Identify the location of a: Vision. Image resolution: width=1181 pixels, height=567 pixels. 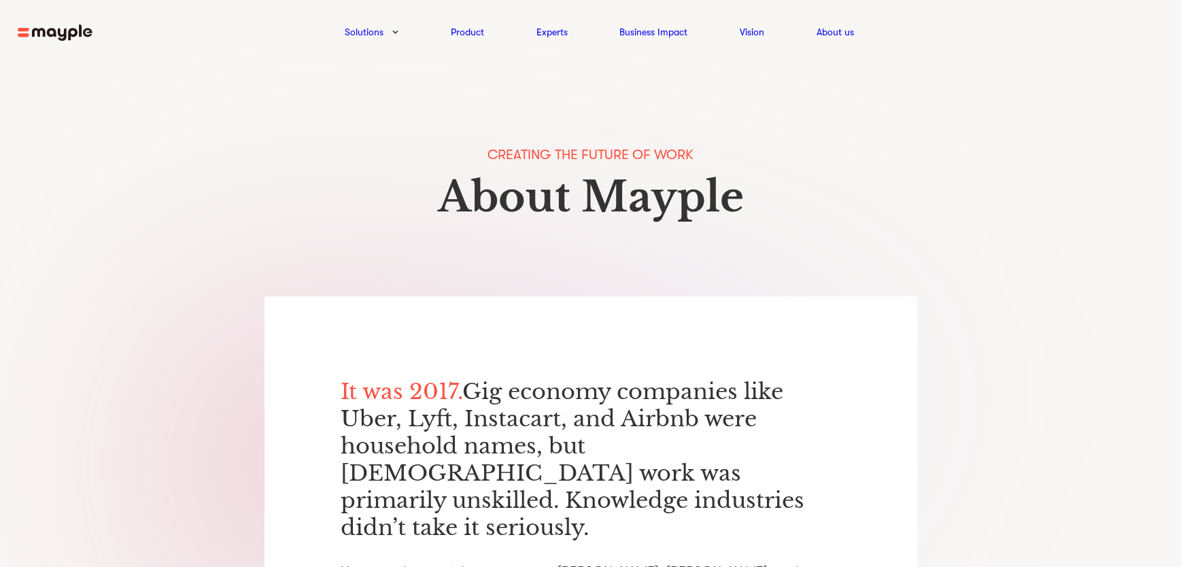
(752, 32).